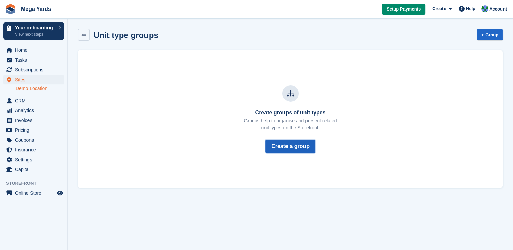  I want to click on span: Invoices, so click(35, 120).